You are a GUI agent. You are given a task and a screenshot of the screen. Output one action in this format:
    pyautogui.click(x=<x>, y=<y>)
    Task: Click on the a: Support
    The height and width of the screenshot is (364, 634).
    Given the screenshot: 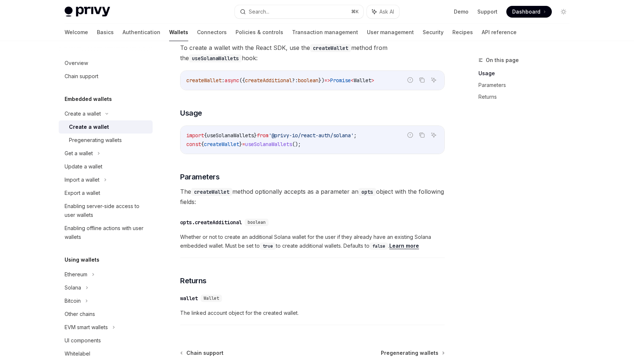 What is the action you would take?
    pyautogui.click(x=487, y=12)
    